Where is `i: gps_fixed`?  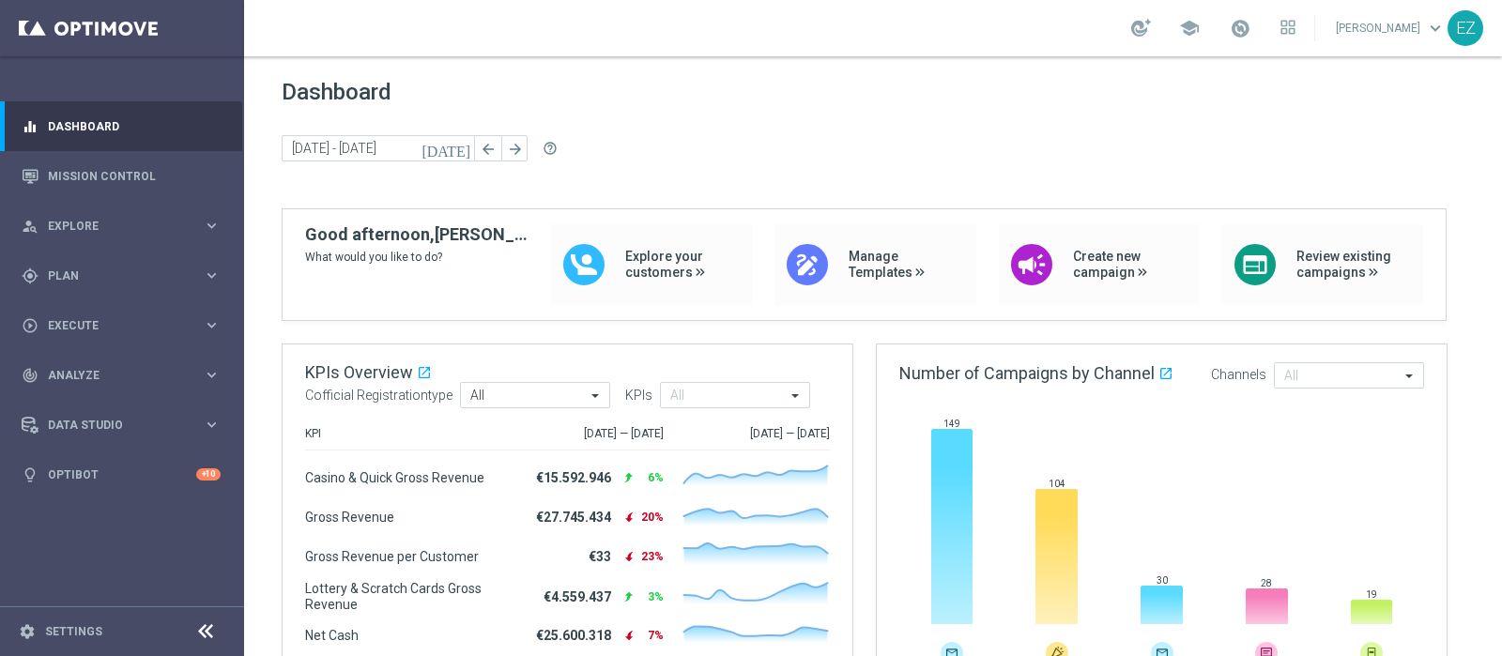 i: gps_fixed is located at coordinates (30, 276).